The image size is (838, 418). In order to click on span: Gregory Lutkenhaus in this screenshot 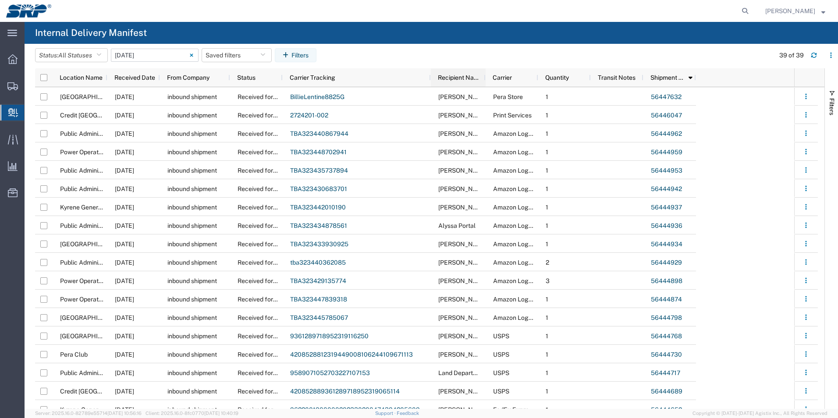, I will do `click(463, 410)`.